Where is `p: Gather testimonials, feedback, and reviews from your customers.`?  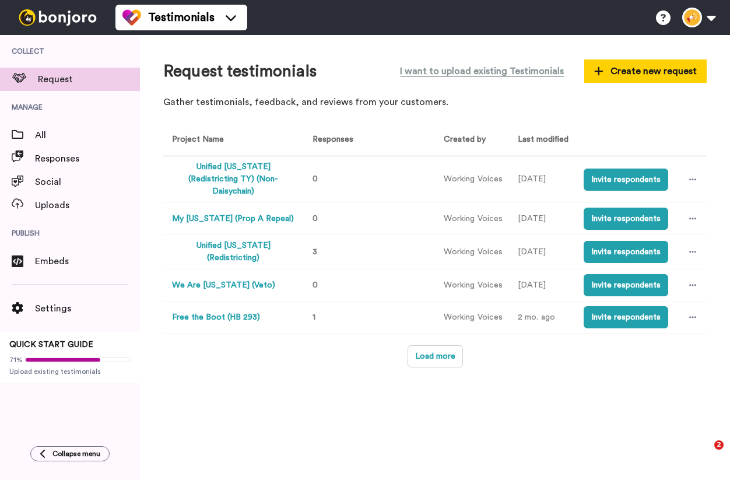
p: Gather testimonials, feedback, and reviews from your customers. is located at coordinates (435, 102).